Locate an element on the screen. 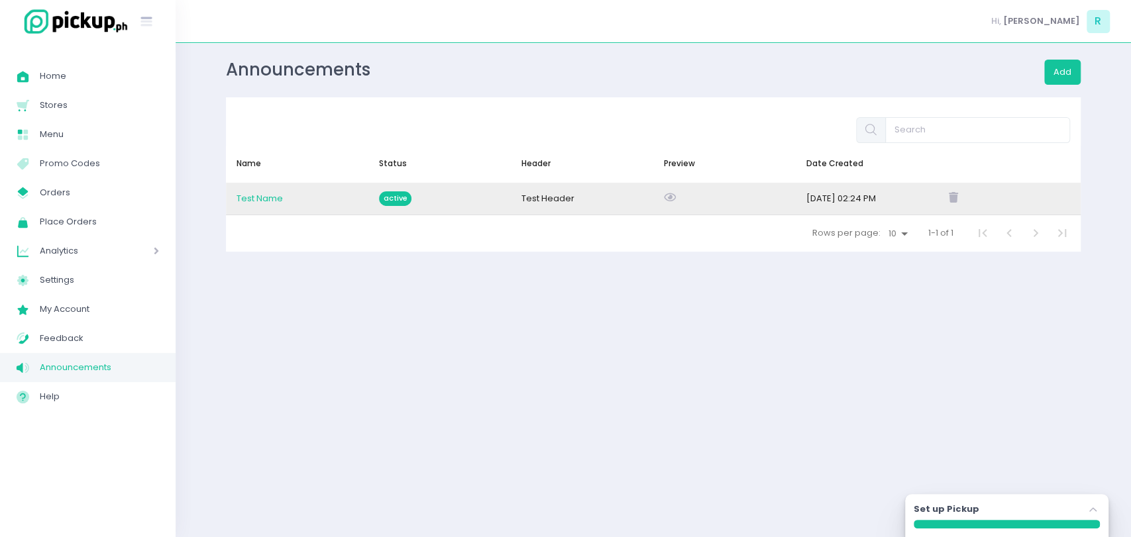 This screenshot has height=537, width=1131. span: Menu is located at coordinates (99, 135).